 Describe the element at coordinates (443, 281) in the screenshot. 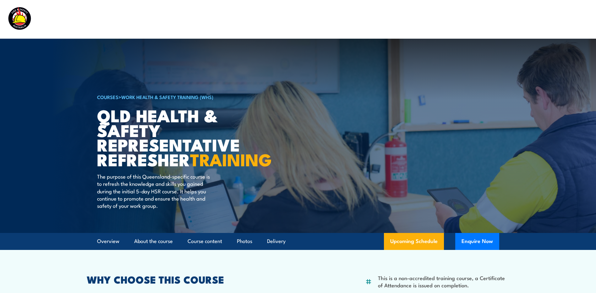

I see `li: This is a non-accredited training course, a Certificate of Attendance is issued on completion.` at that location.